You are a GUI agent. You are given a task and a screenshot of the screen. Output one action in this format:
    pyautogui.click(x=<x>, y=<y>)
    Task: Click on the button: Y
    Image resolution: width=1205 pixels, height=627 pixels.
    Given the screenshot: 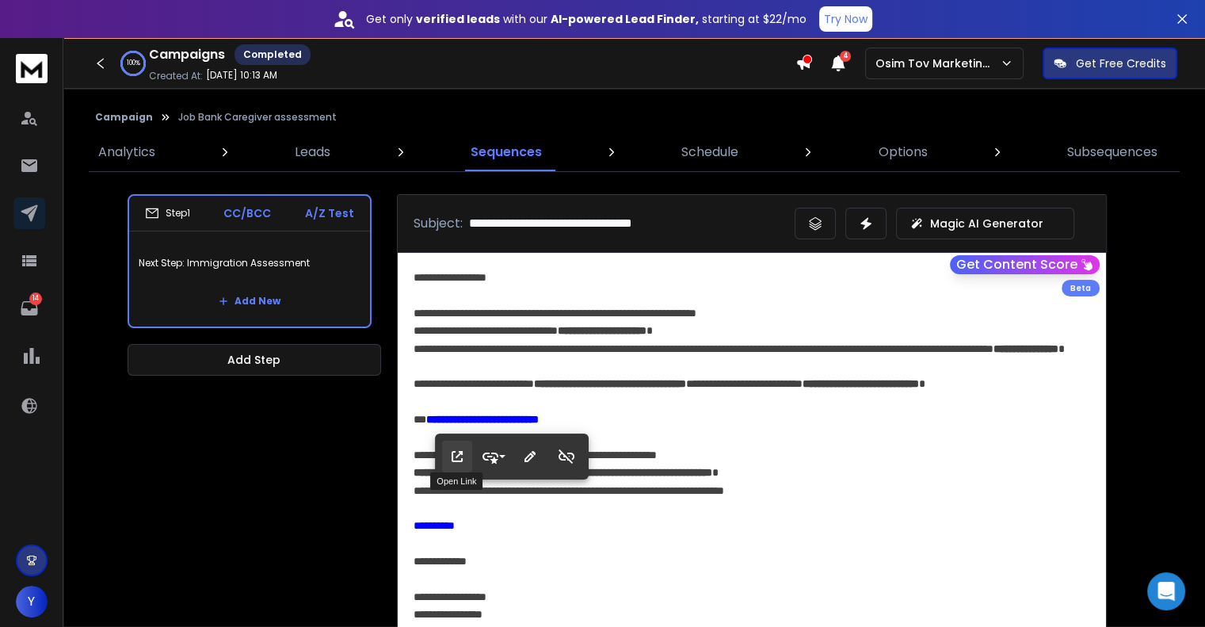 What is the action you would take?
    pyautogui.click(x=32, y=602)
    